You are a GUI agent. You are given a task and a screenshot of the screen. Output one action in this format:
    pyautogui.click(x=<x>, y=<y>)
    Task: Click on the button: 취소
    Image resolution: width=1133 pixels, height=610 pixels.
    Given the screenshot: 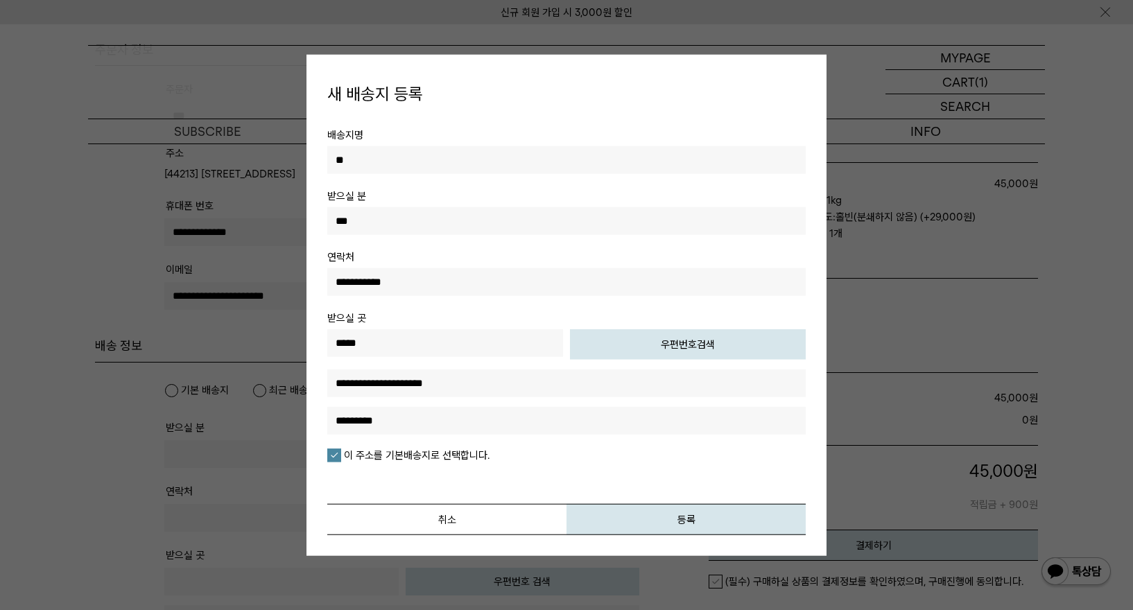 What is the action you would take?
    pyautogui.click(x=446, y=518)
    